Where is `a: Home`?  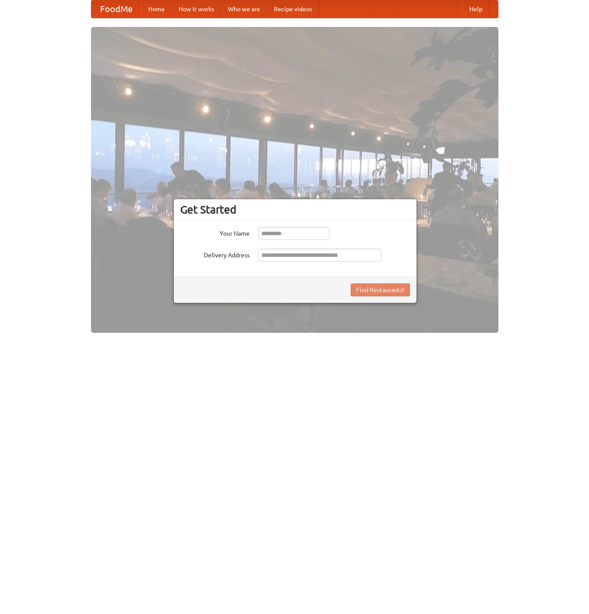 a: Home is located at coordinates (157, 9).